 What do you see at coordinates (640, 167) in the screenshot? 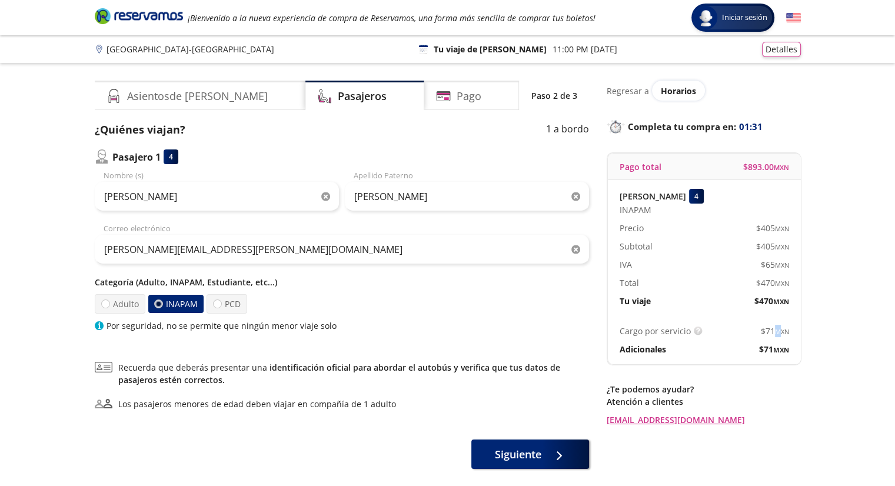
I see `p: Pago total` at bounding box center [640, 167].